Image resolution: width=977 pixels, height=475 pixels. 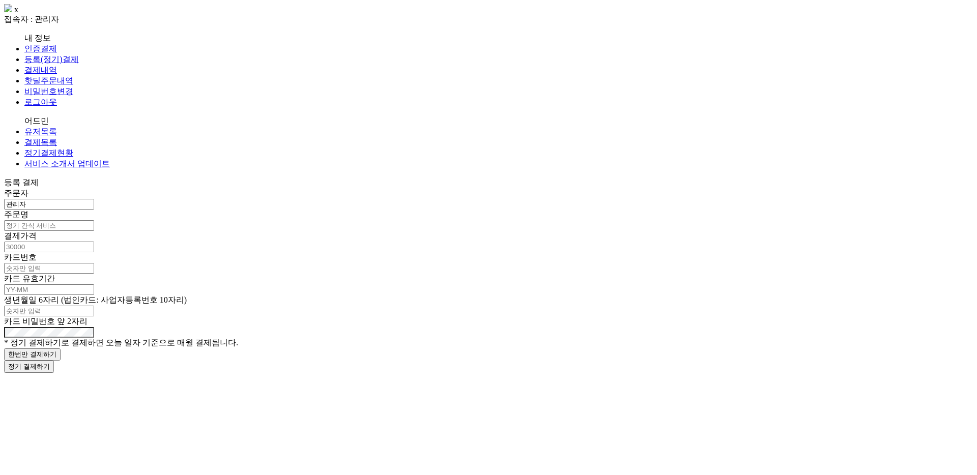 I want to click on a: 서비스 소개서 업데이트, so click(x=67, y=163).